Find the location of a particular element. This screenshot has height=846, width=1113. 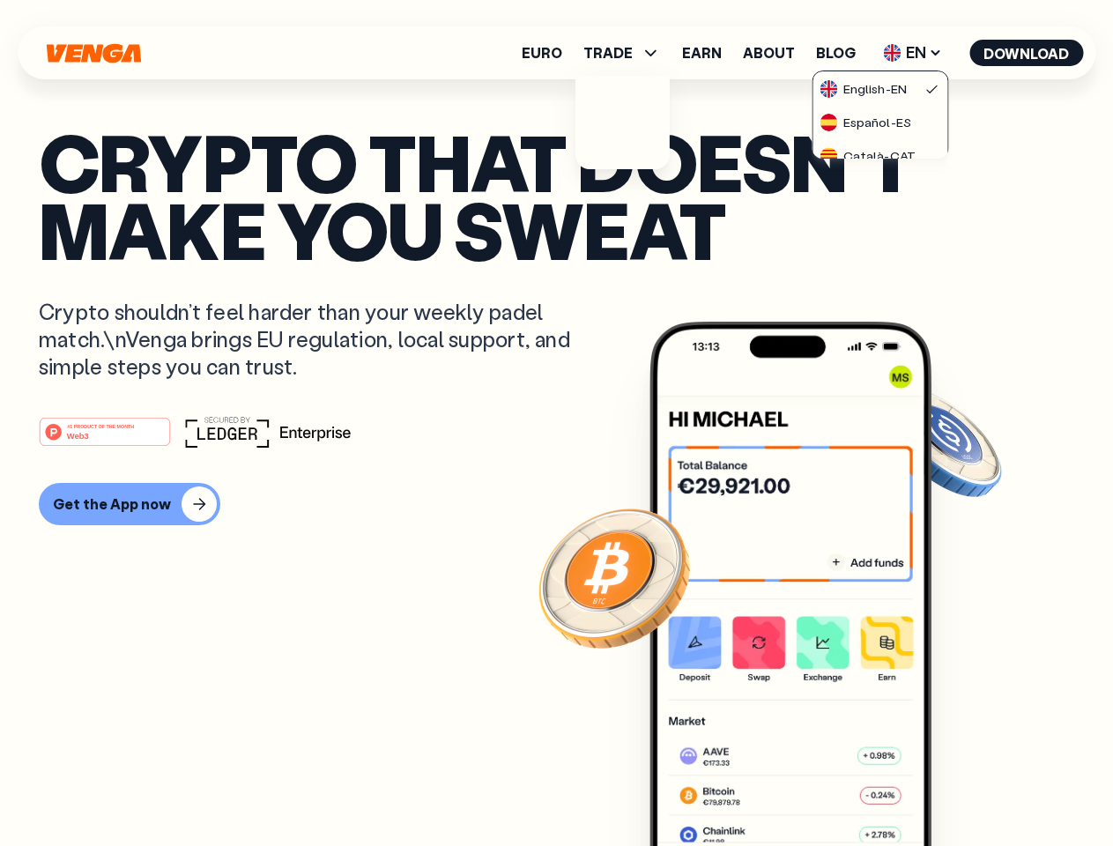

span: EN is located at coordinates (912, 53).